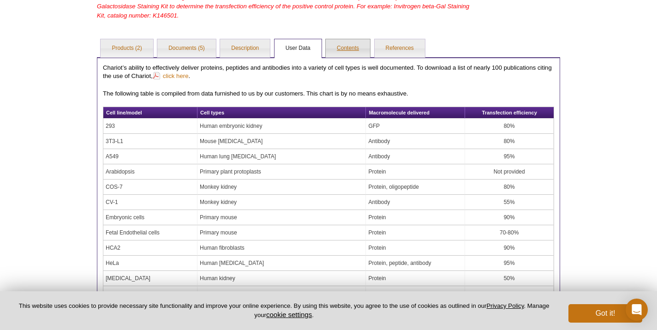  I want to click on th: Transfection efficiency, so click(509, 113).